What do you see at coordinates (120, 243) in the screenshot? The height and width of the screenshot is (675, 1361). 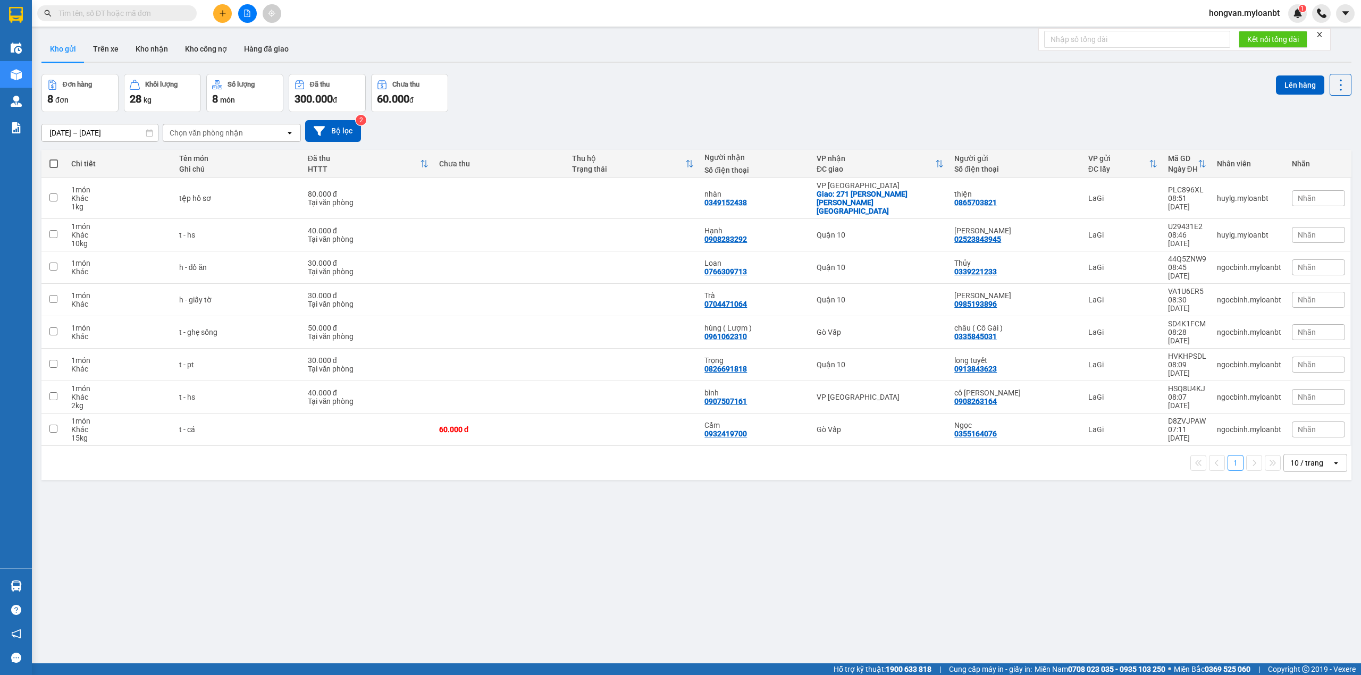 I see `div: 10 kg` at bounding box center [120, 243].